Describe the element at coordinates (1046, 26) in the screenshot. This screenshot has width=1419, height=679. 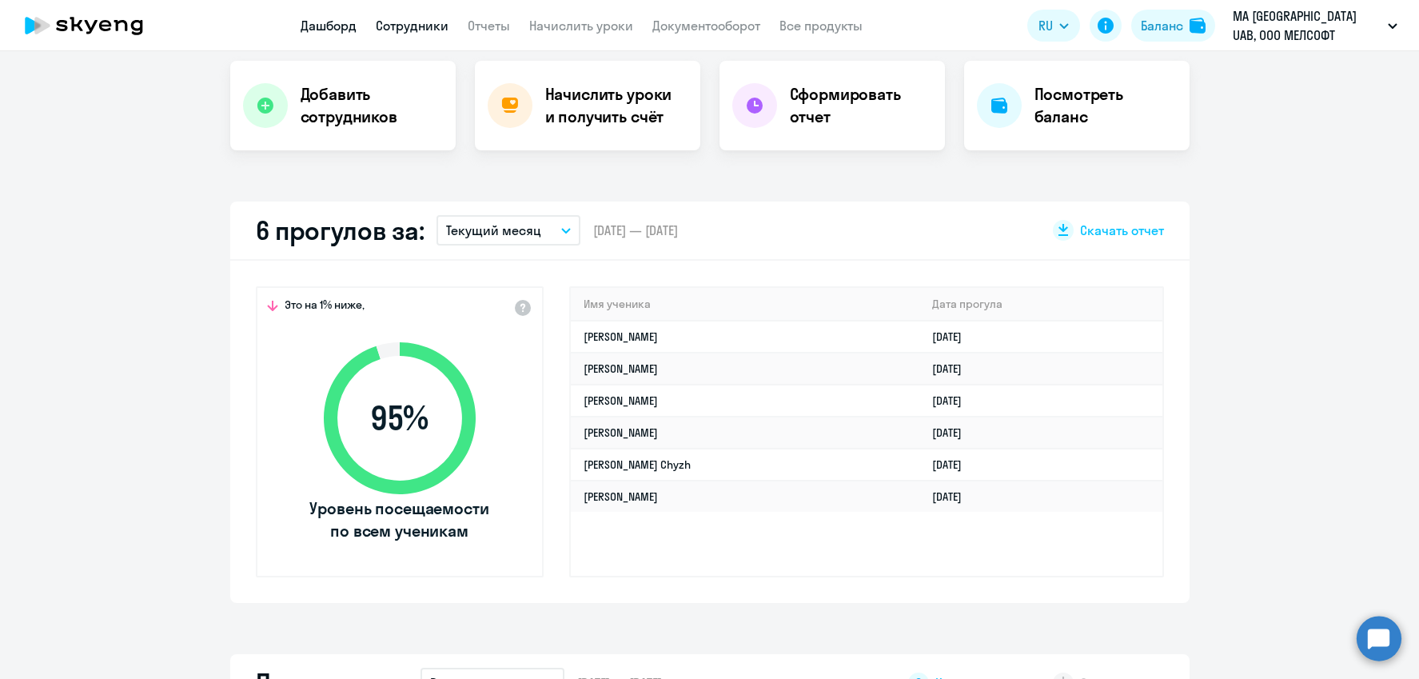
I see `span: RU` at that location.